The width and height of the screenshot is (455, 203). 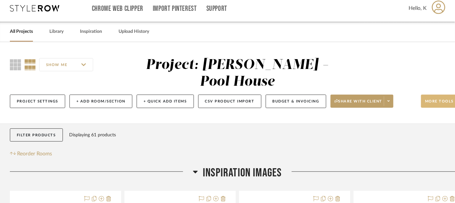 What do you see at coordinates (101, 101) in the screenshot?
I see `button: + Add Room/Section` at bounding box center [101, 101].